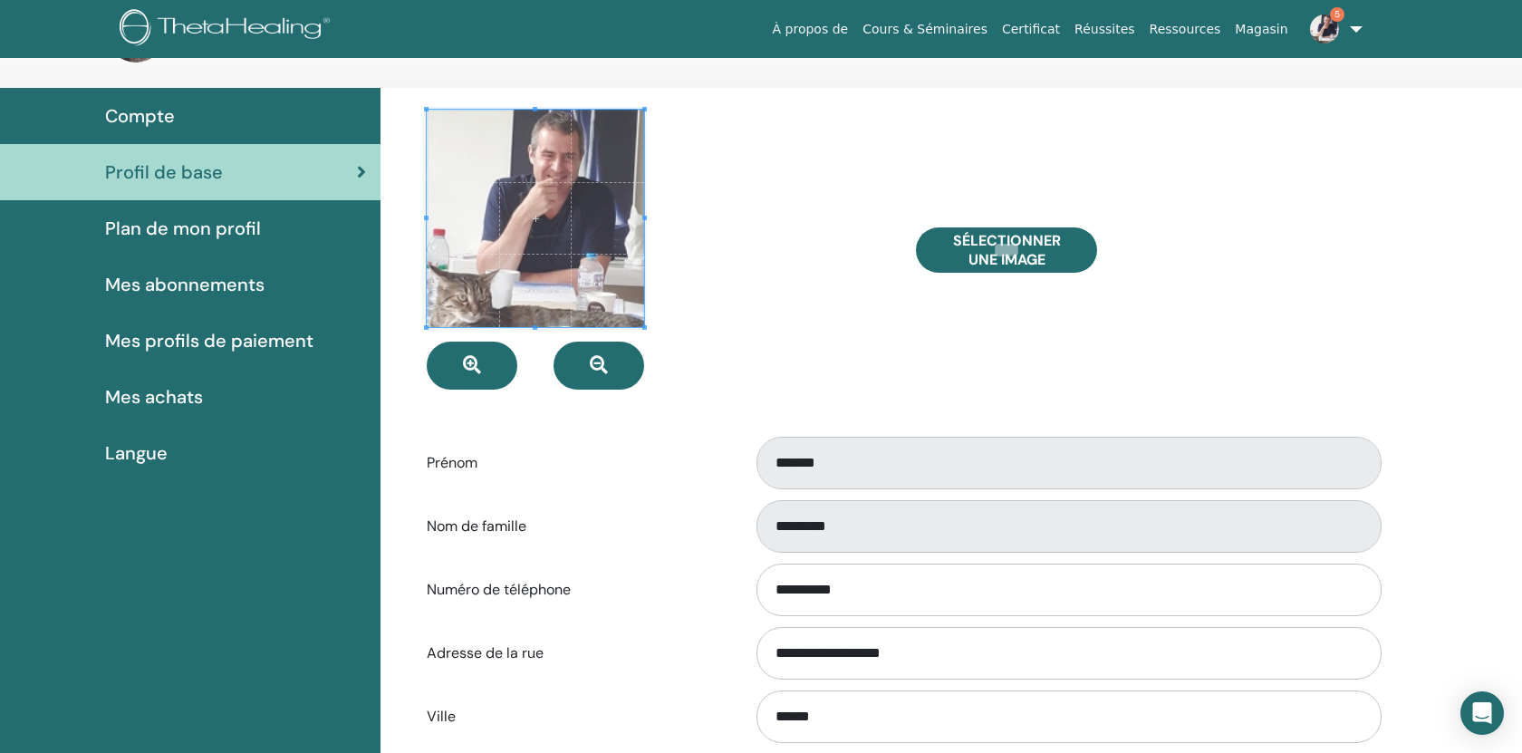 This screenshot has height=753, width=1522. What do you see at coordinates (1185, 29) in the screenshot?
I see `a: Ressources` at bounding box center [1185, 29].